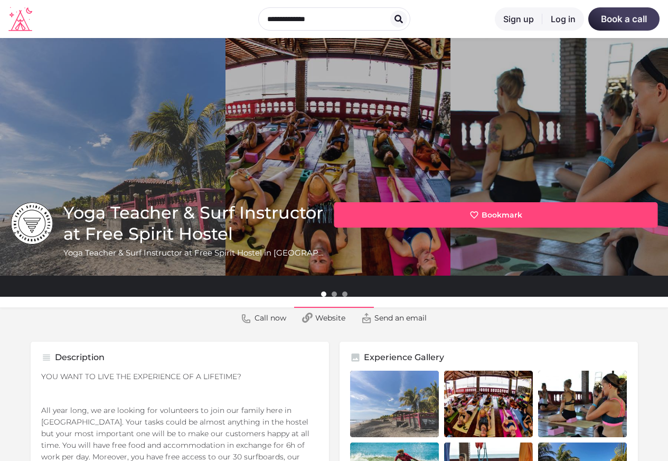 The width and height of the screenshot is (668, 461). What do you see at coordinates (624, 19) in the screenshot?
I see `a: Book a call` at bounding box center [624, 19].